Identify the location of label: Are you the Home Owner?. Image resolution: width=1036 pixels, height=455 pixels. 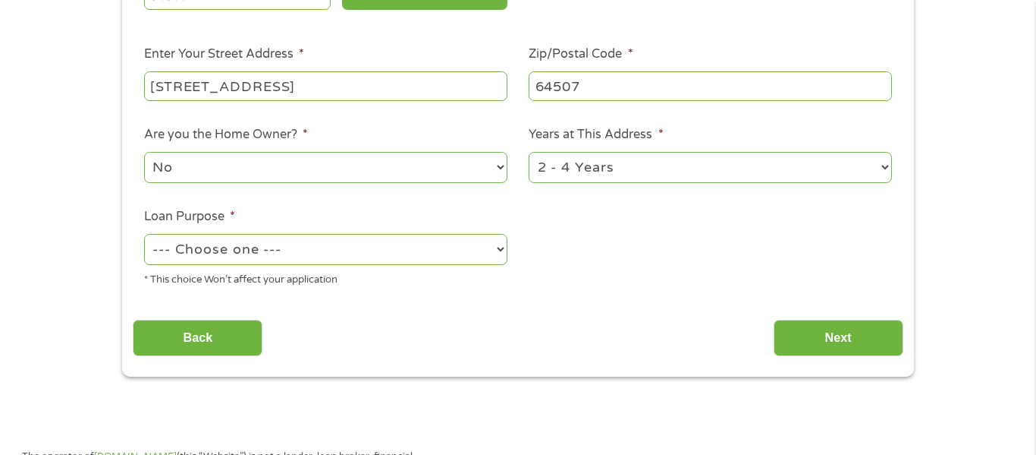
(226, 134).